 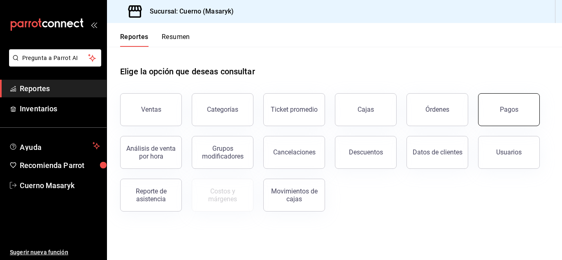 I want to click on div: navigation tabs, so click(x=155, y=40).